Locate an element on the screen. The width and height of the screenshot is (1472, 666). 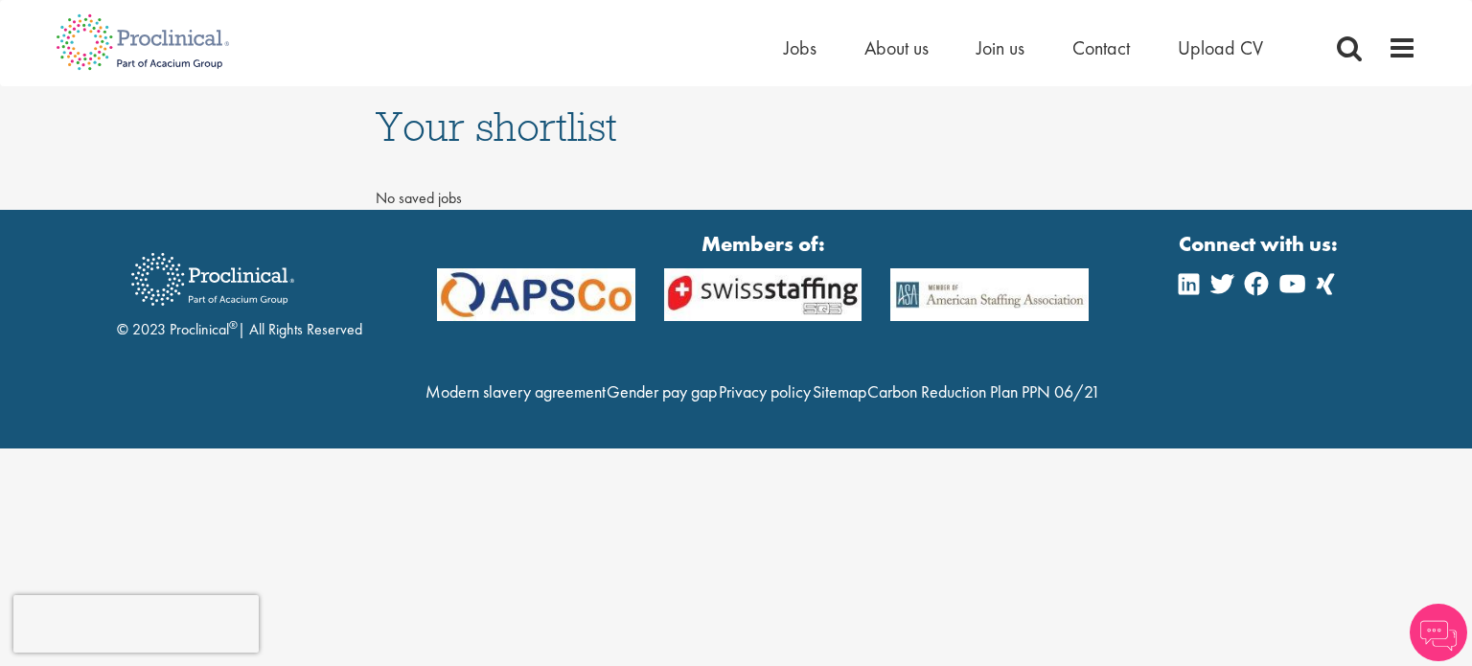
a: Carbon Reduction Plan PPN 06/21 is located at coordinates (983, 391).